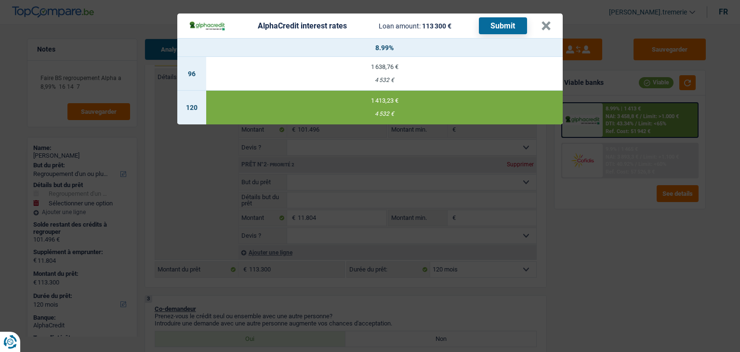  What do you see at coordinates (385, 67) in the screenshot?
I see `div: 1 638,76 €` at bounding box center [385, 67].